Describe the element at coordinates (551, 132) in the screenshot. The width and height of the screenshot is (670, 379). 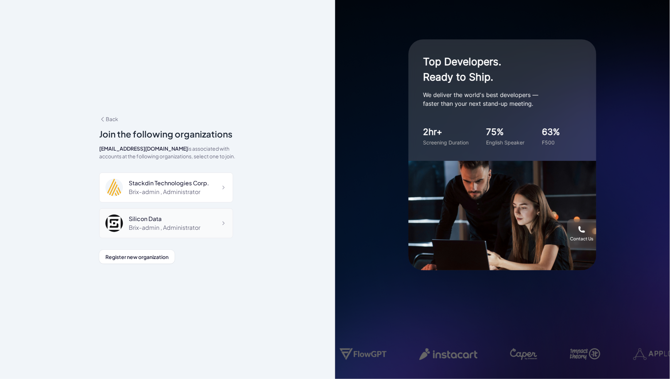
I see `div: 63%` at that location.